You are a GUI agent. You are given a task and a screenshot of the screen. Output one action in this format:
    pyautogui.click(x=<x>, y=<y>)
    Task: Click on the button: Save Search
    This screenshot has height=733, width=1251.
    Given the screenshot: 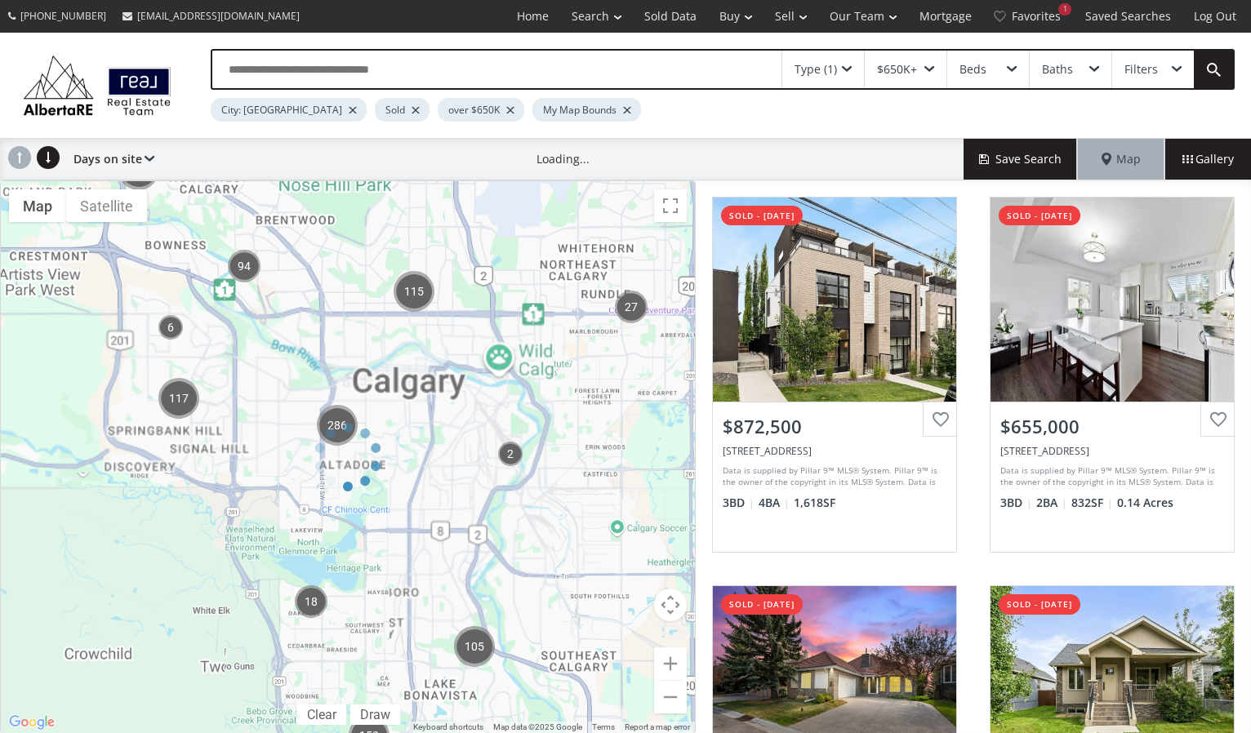 What is the action you would take?
    pyautogui.click(x=1021, y=159)
    